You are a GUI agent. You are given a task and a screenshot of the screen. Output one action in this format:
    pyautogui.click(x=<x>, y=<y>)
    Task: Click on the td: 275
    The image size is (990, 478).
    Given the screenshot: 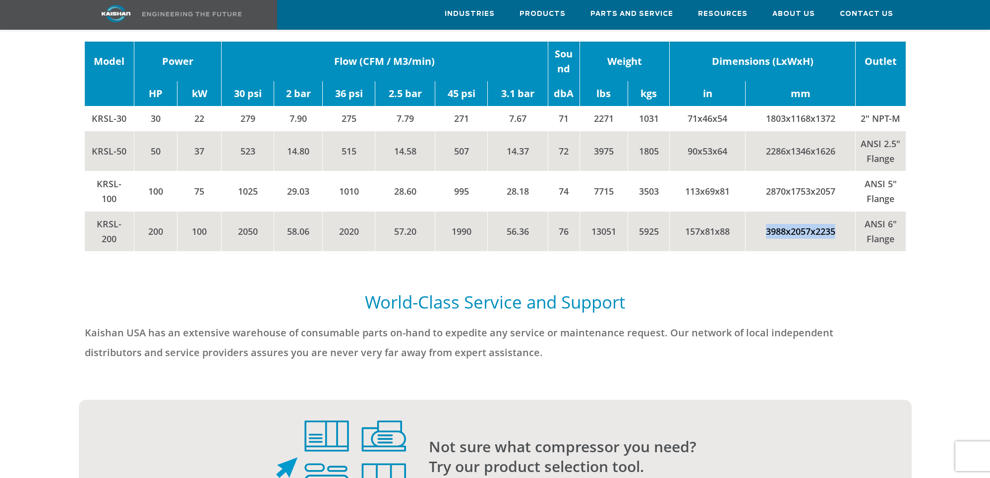 What is the action you would take?
    pyautogui.click(x=349, y=119)
    